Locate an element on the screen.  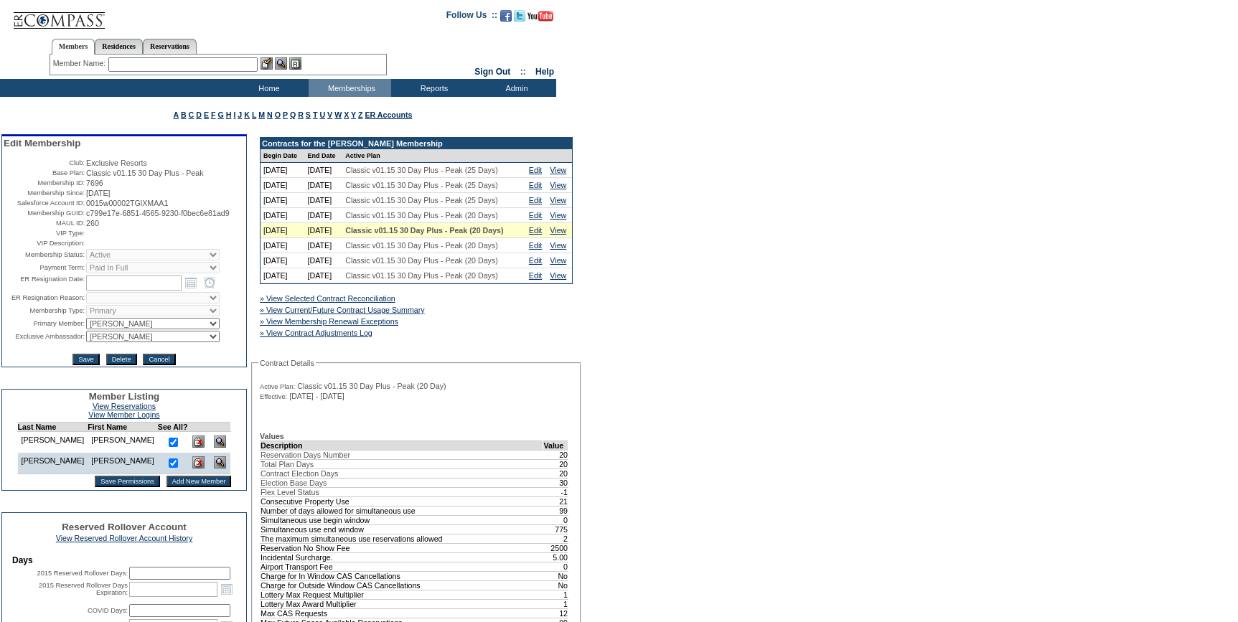
span: 260 is located at coordinates (93, 223).